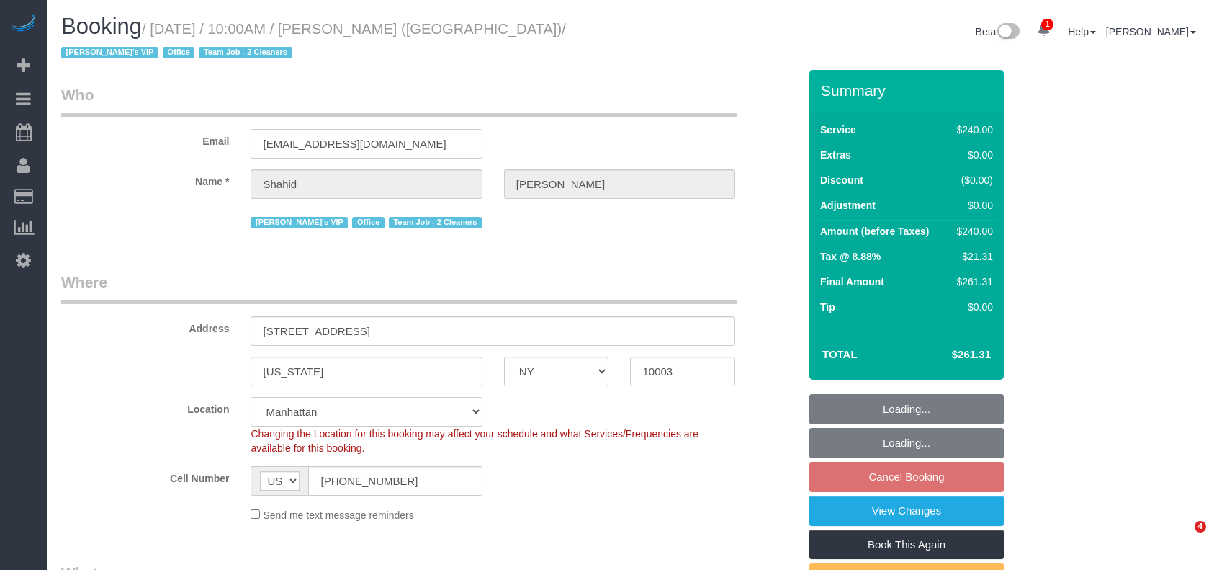 The height and width of the screenshot is (570, 1214). I want to click on input: City, so click(366, 371).